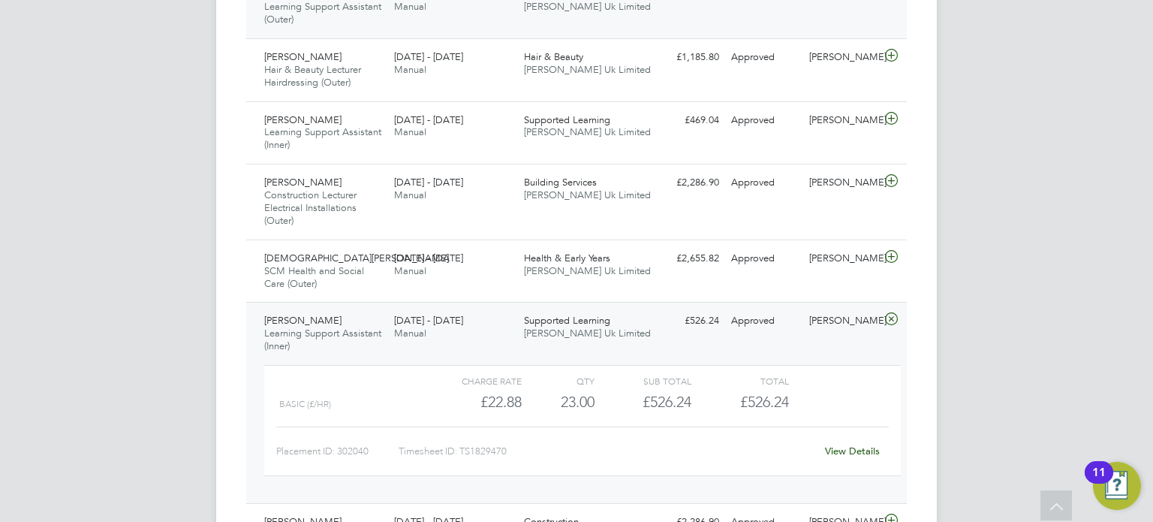 The height and width of the screenshot is (522, 1153). Describe the element at coordinates (337, 451) in the screenshot. I see `div: Placement ID: 302040` at that location.